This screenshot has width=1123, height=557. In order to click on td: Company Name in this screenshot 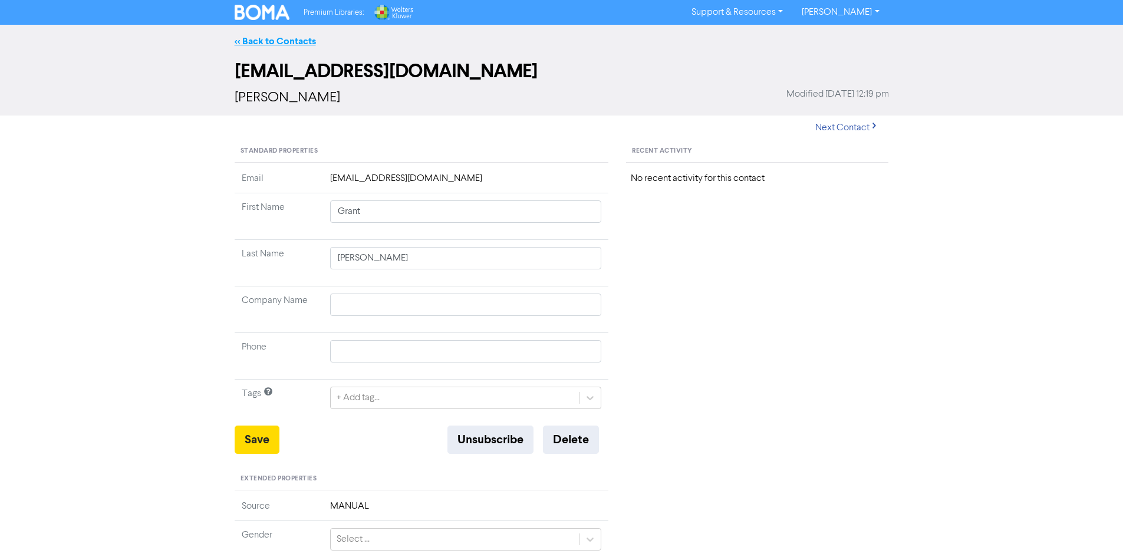, I will do `click(279, 309)`.